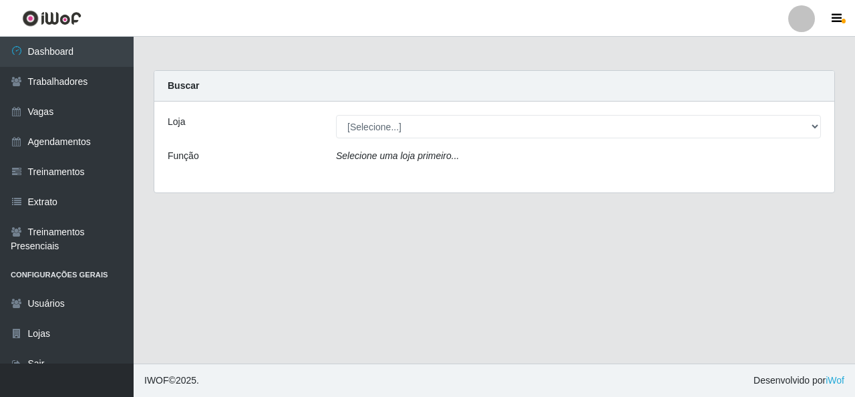 The width and height of the screenshot is (855, 397). Describe the element at coordinates (397, 156) in the screenshot. I see `i: Selecione uma loja primeiro...` at that location.